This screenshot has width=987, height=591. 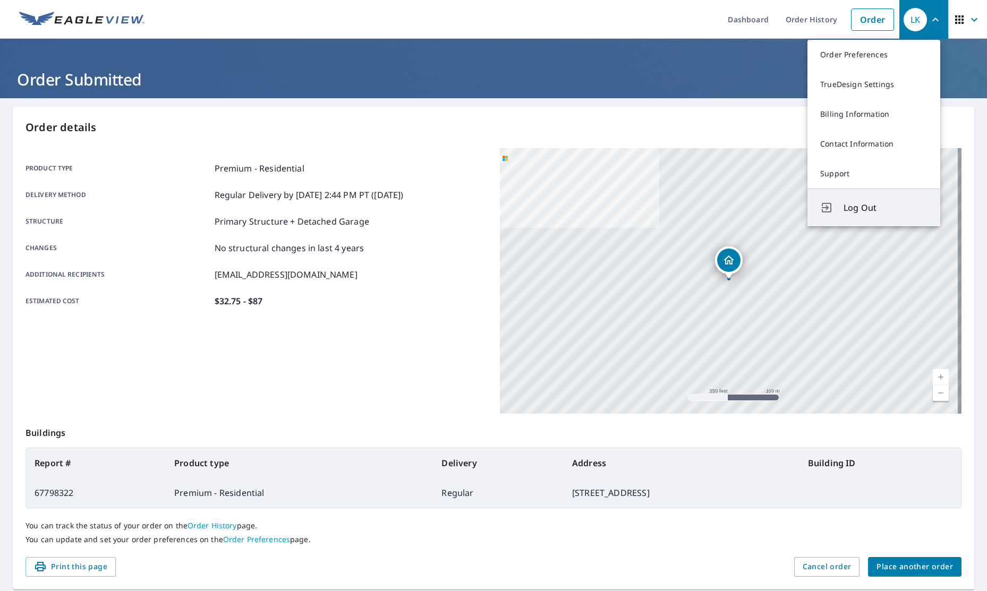 I want to click on p: Buildings, so click(x=494, y=431).